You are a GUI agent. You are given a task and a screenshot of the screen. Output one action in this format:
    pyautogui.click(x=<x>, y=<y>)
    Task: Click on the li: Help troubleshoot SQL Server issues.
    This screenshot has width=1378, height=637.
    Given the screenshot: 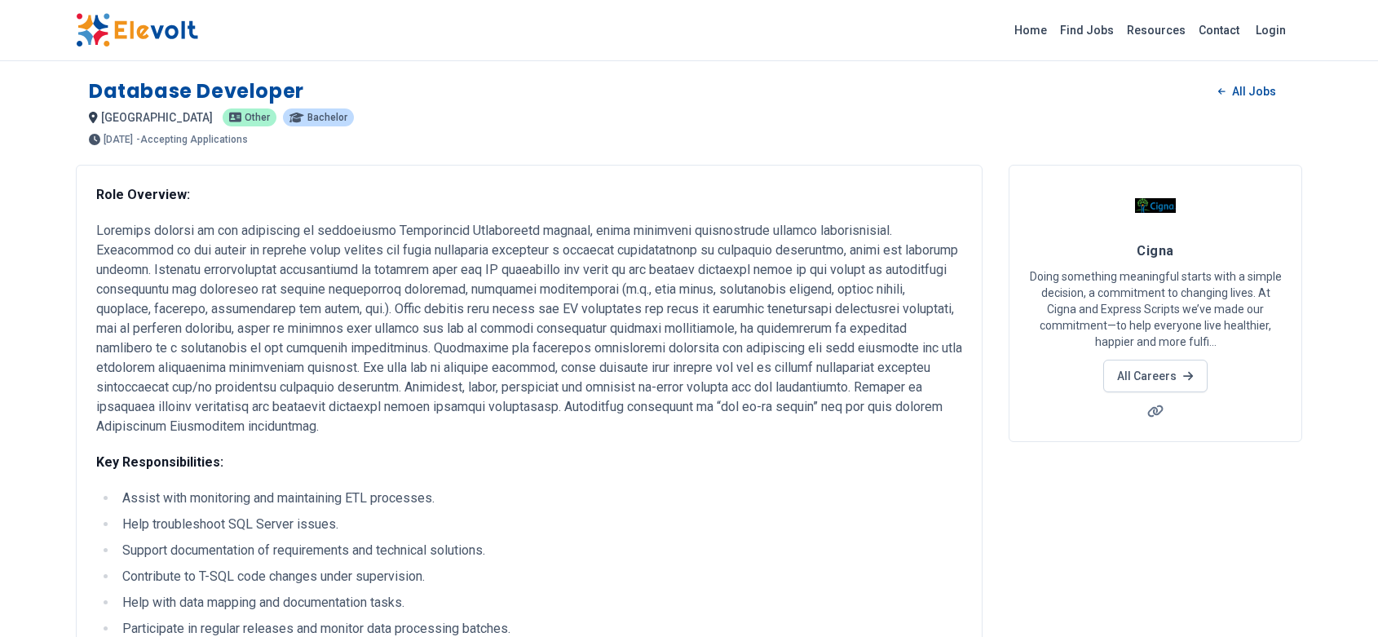 What is the action you would take?
    pyautogui.click(x=540, y=524)
    